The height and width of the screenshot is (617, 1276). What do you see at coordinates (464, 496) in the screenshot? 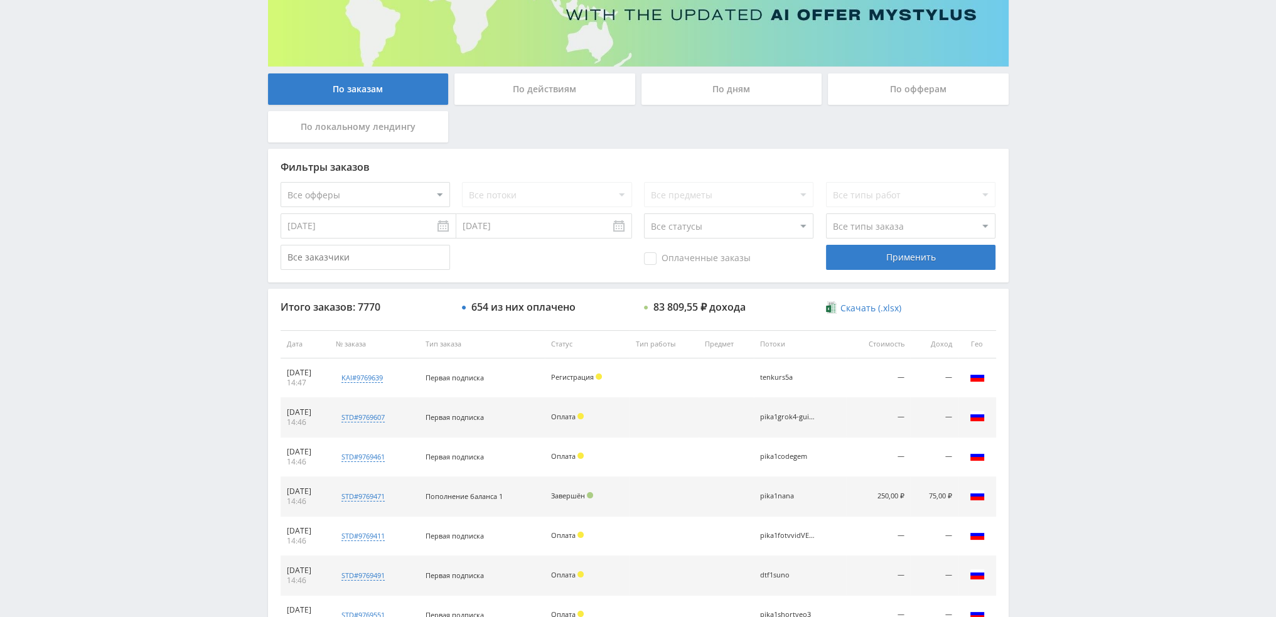
I see `span: Пополнение баланса 1` at bounding box center [464, 496].